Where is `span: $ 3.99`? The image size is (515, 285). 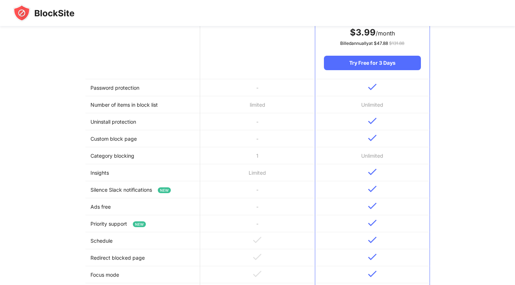 span: $ 3.99 is located at coordinates (363, 32).